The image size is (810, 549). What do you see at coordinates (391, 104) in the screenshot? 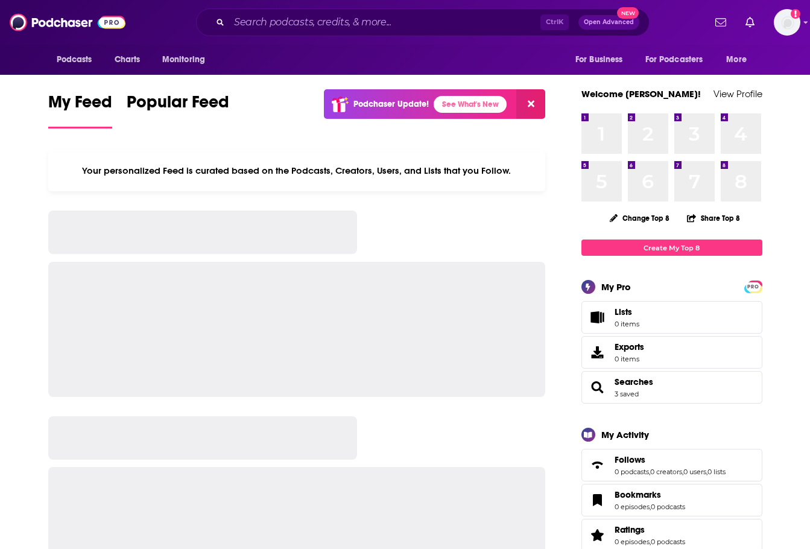
I see `p: Podchaser Update!` at bounding box center [391, 104].